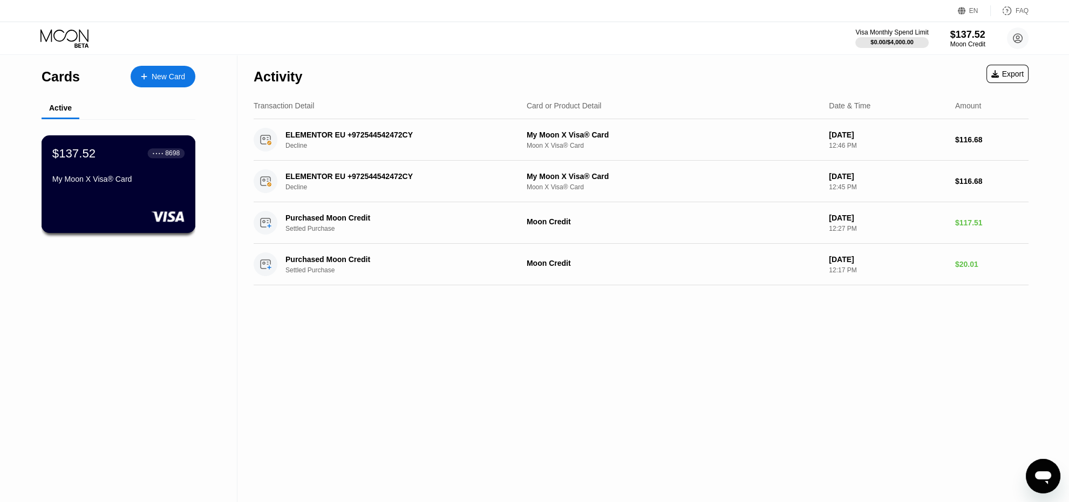 This screenshot has height=502, width=1069. I want to click on div: 12:17 PM, so click(888, 270).